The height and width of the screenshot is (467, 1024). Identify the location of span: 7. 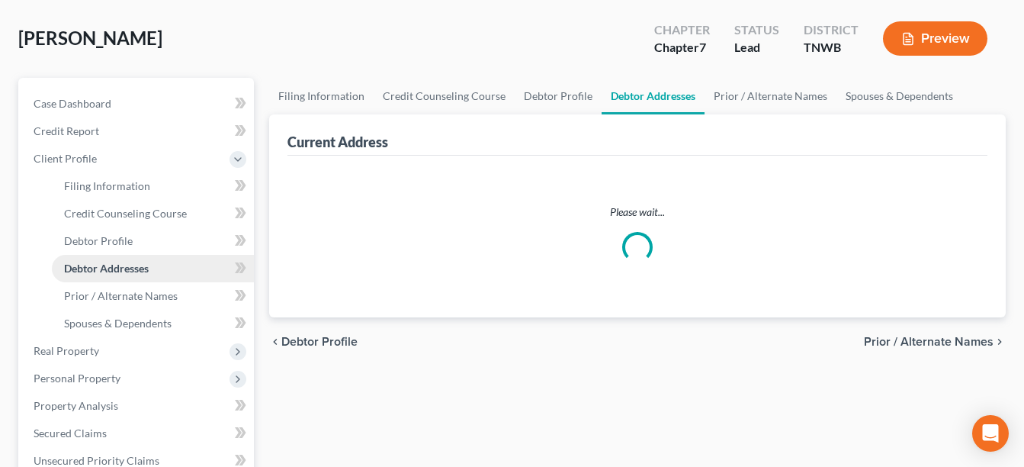
(702, 47).